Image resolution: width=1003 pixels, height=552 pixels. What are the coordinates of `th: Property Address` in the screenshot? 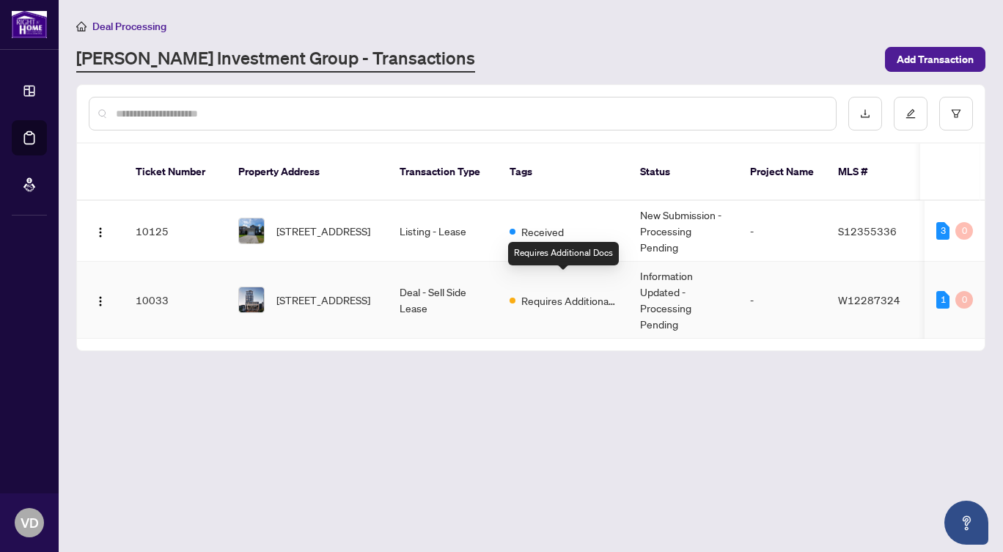 It's located at (307, 172).